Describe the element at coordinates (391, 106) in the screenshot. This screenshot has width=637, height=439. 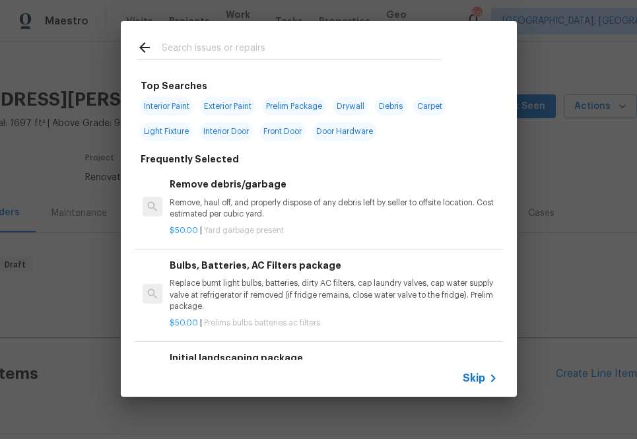
I see `span: Debris` at that location.